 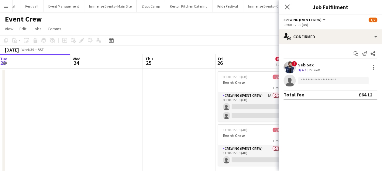 What do you see at coordinates (279, 59) in the screenshot?
I see `span: 0/3` at bounding box center [279, 59].